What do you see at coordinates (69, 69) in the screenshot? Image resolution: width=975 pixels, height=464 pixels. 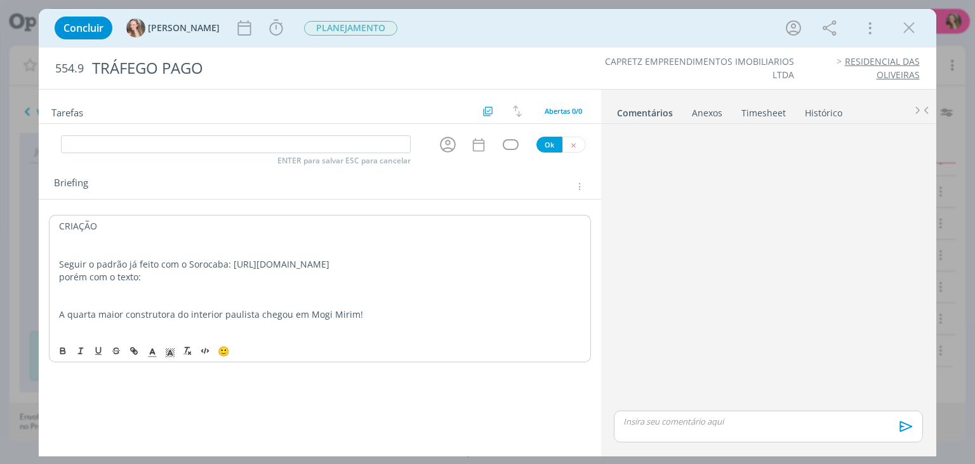 I see `span: 554.9` at bounding box center [69, 69].